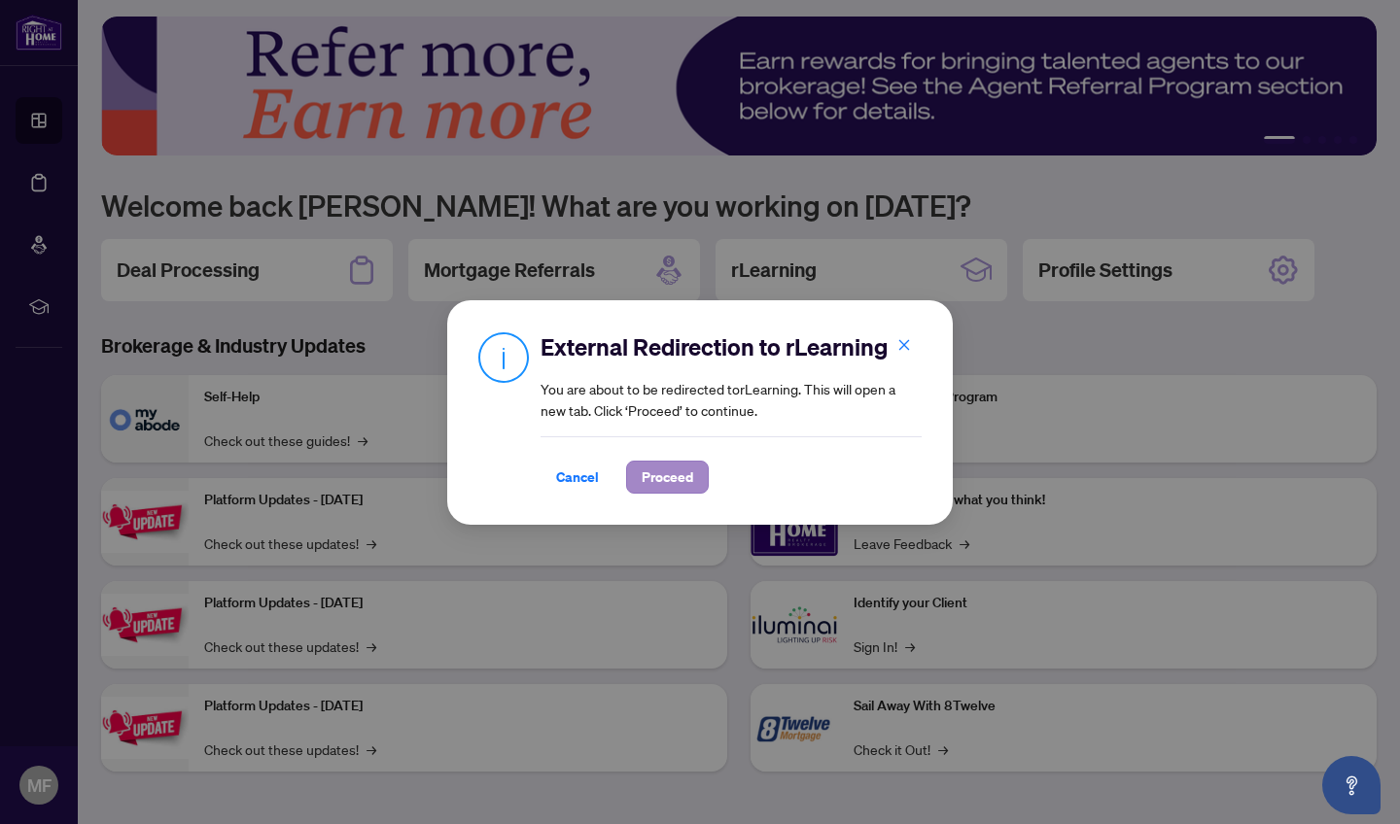 Image resolution: width=1400 pixels, height=824 pixels. Describe the element at coordinates (577, 477) in the screenshot. I see `span: Cancel` at that location.